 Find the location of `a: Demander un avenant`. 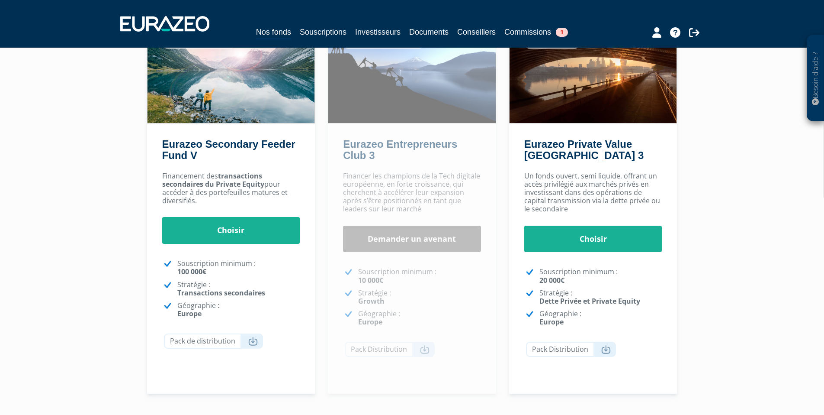

a: Demander un avenant is located at coordinates (412, 239).